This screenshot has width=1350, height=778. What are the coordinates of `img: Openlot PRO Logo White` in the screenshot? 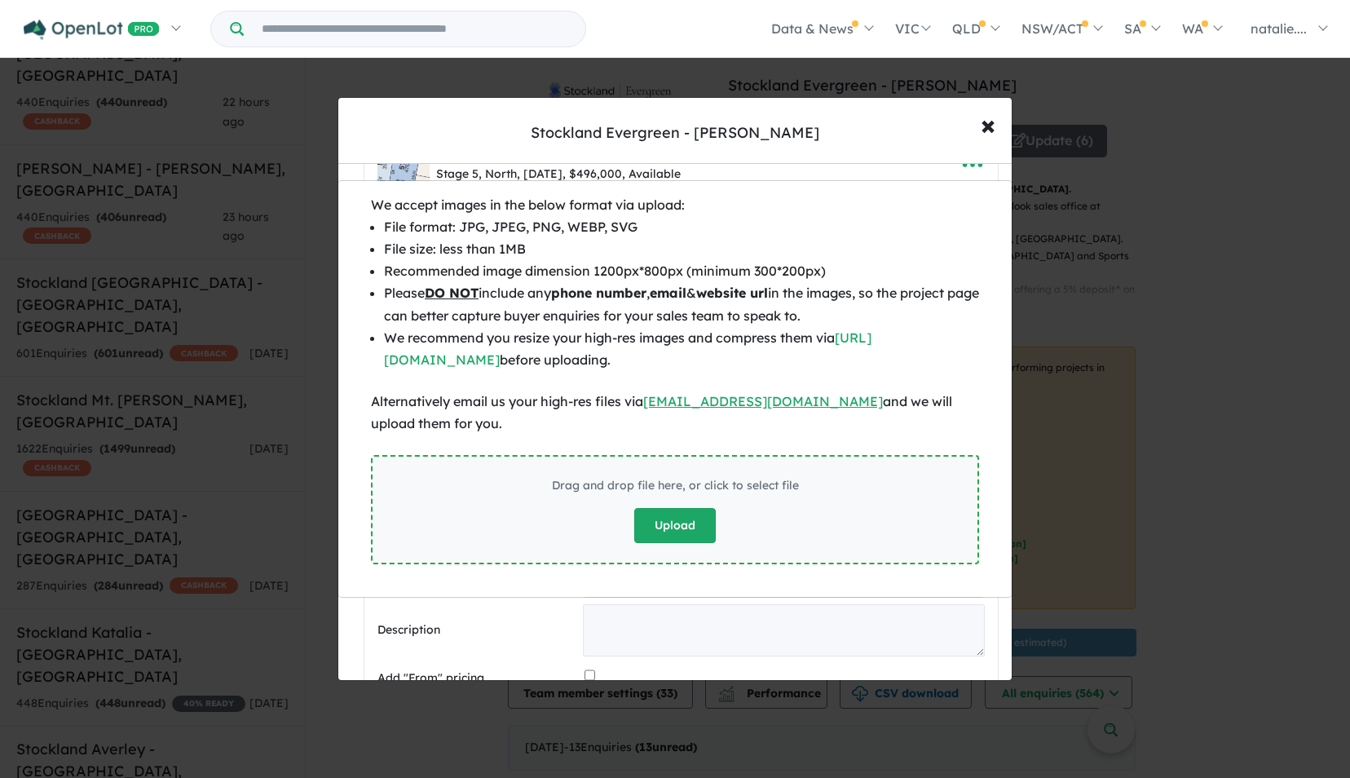 It's located at (91, 29).